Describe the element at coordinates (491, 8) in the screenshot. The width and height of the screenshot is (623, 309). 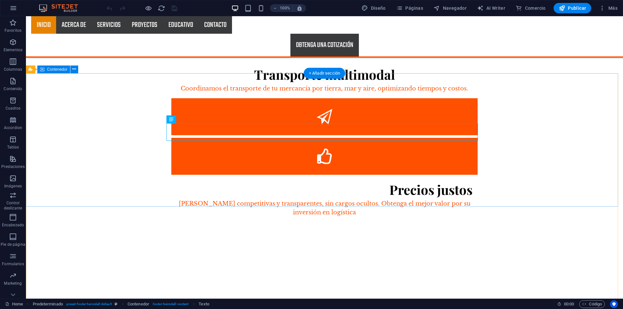
I see `button: AI Writer` at that location.